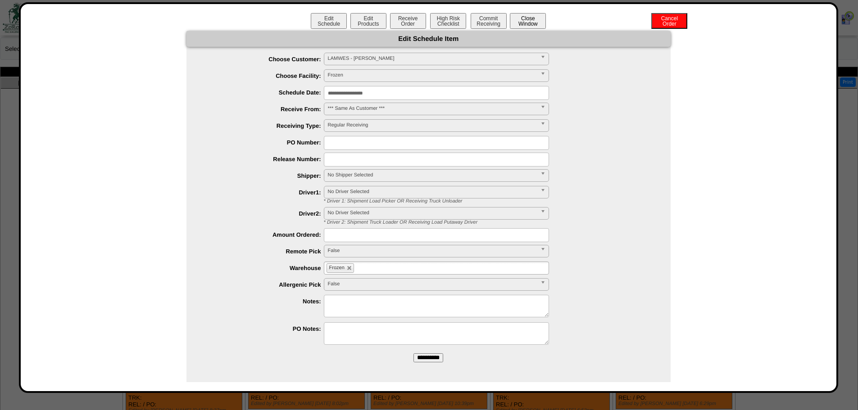 The height and width of the screenshot is (410, 858). Describe the element at coordinates (264, 159) in the screenshot. I see `label: Release Number:` at that location.